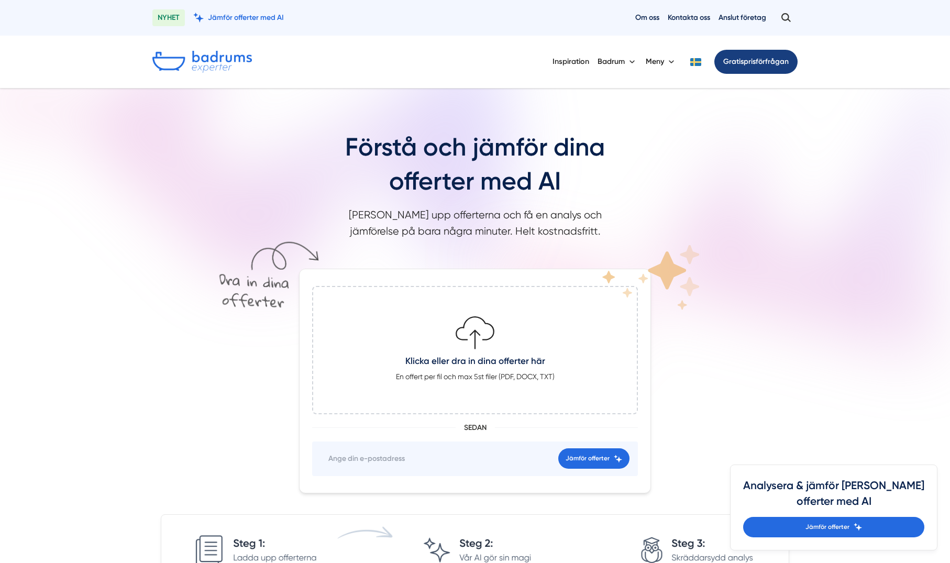  Describe the element at coordinates (756, 62) in the screenshot. I see `a: Gratisprisförfrågan` at that location.